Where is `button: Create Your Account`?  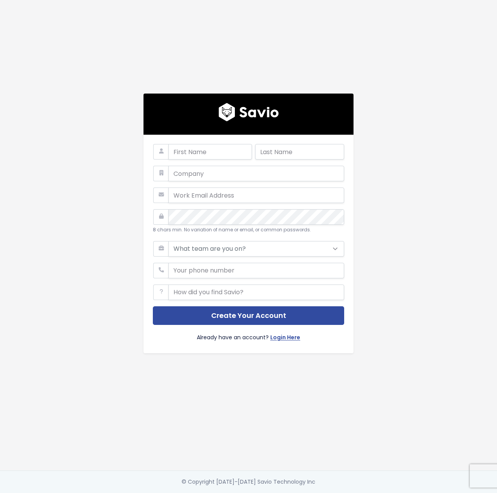
button: Create Your Account is located at coordinates (248, 316).